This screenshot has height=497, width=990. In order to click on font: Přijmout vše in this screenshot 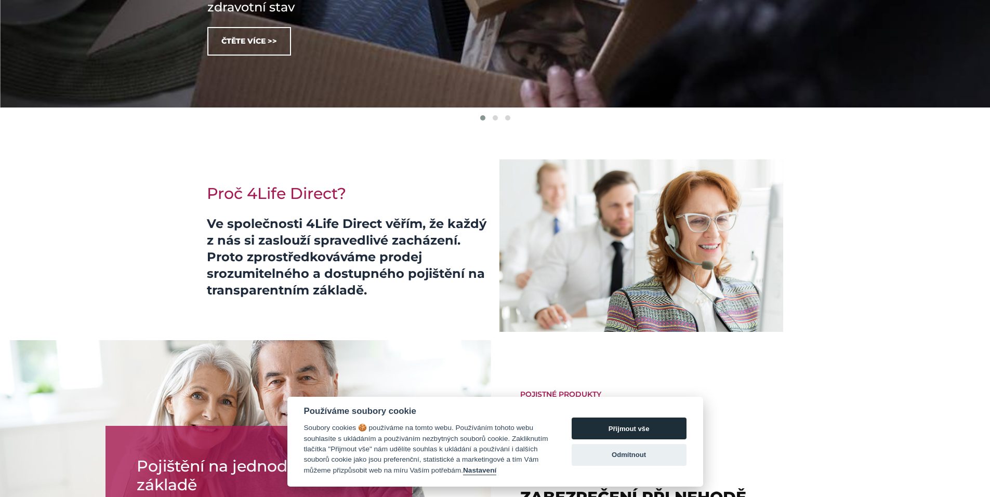, I will do `click(629, 429)`.